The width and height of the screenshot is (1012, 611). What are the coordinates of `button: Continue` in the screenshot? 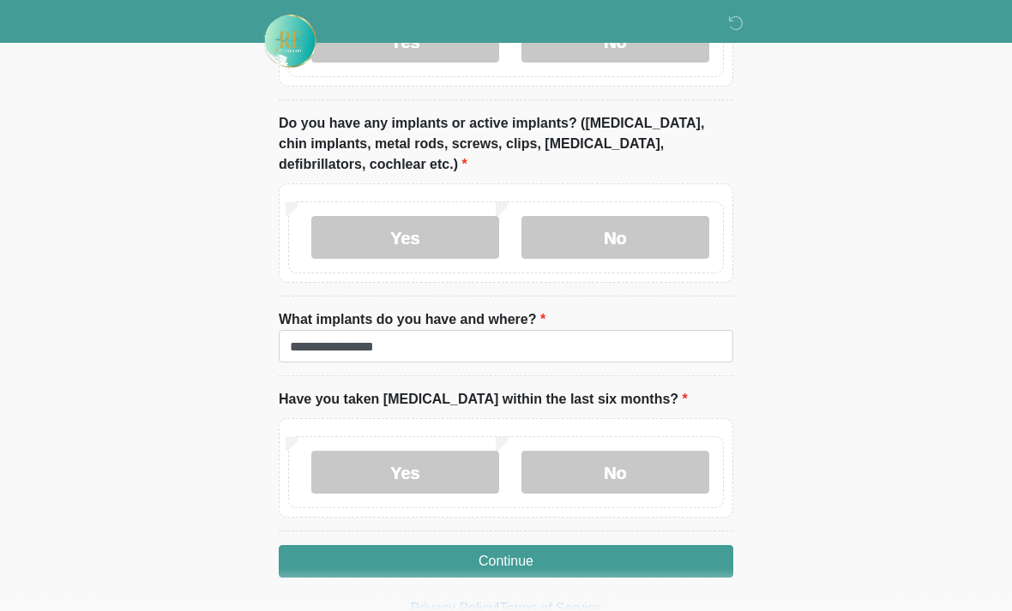 It's located at (506, 562).